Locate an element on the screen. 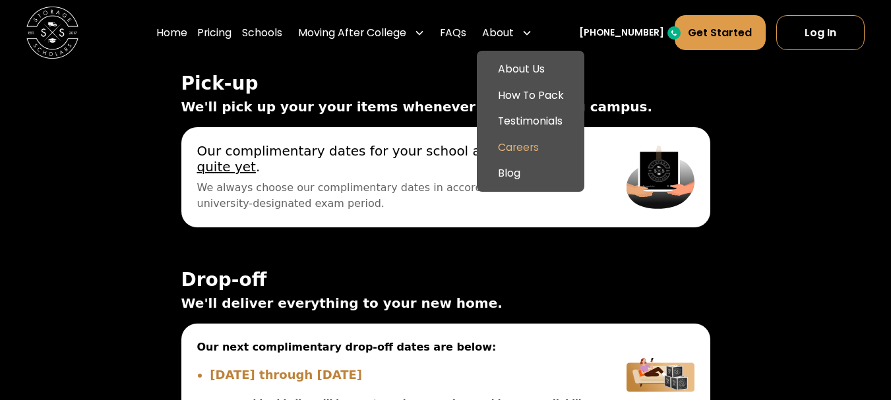 The image size is (891, 400). img: Storage Scholars main logo is located at coordinates (52, 32).